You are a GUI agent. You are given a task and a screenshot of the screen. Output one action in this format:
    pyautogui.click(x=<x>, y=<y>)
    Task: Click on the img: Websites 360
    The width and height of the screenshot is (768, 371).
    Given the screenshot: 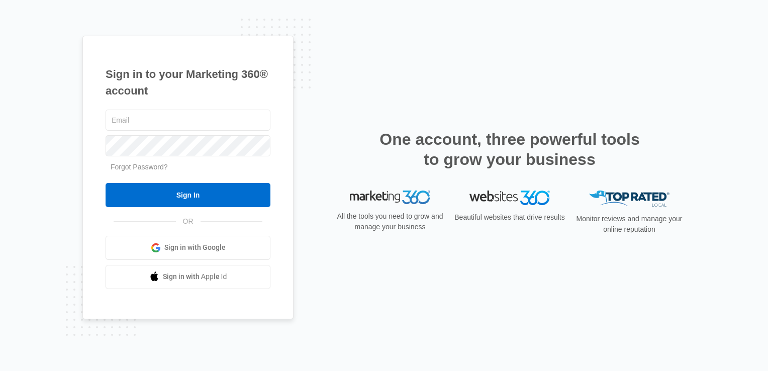 What is the action you would take?
    pyautogui.click(x=509, y=197)
    